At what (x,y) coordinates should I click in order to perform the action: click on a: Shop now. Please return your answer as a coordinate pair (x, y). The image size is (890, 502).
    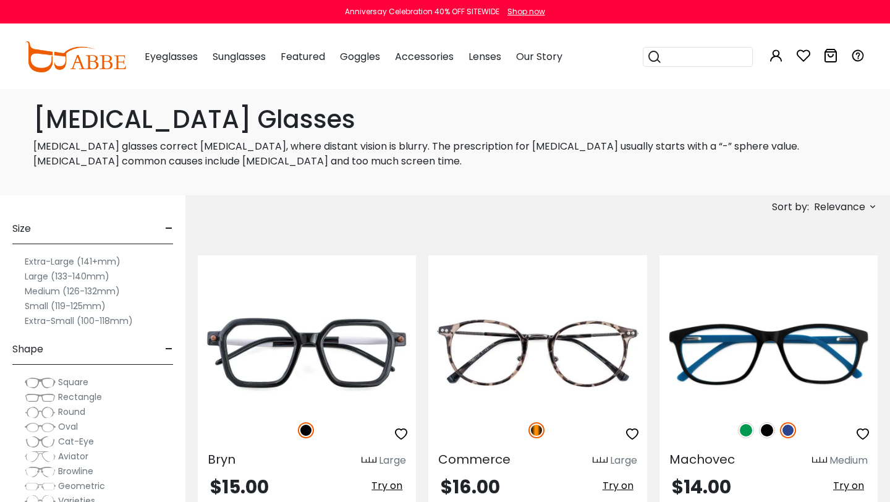
    Looking at the image, I should click on (523, 11).